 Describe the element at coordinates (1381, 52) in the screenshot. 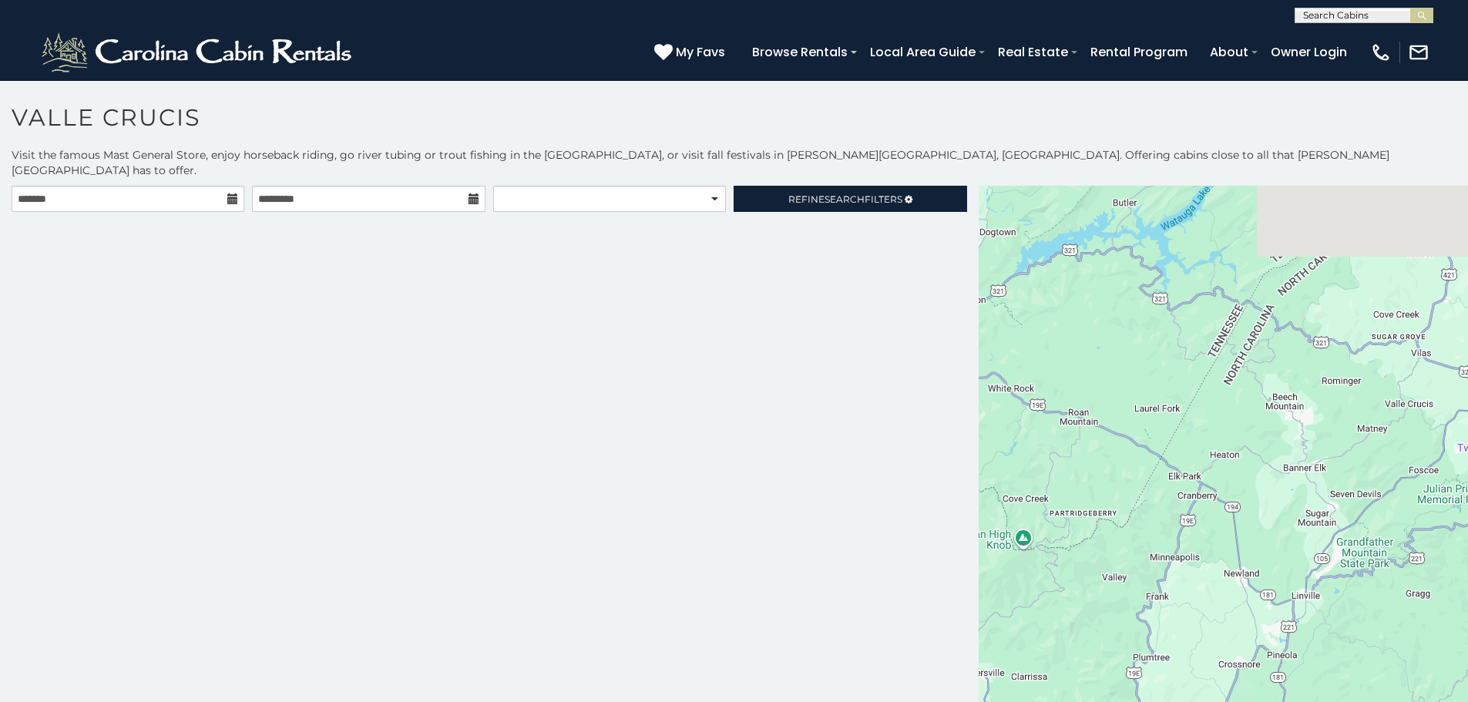

I see `img: phone-regular-white.png` at that location.